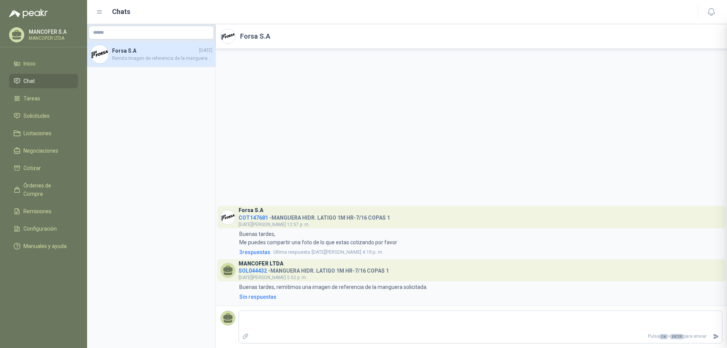 The width and height of the screenshot is (727, 348). What do you see at coordinates (29, 81) in the screenshot?
I see `span: Chat` at bounding box center [29, 81].